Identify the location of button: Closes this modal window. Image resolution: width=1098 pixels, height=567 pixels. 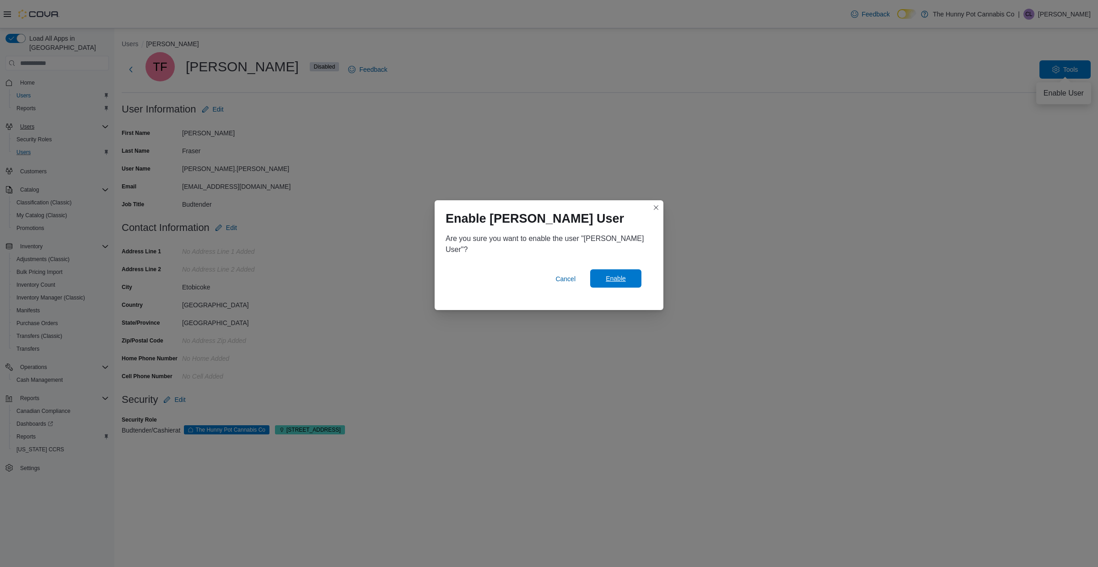
(656, 208).